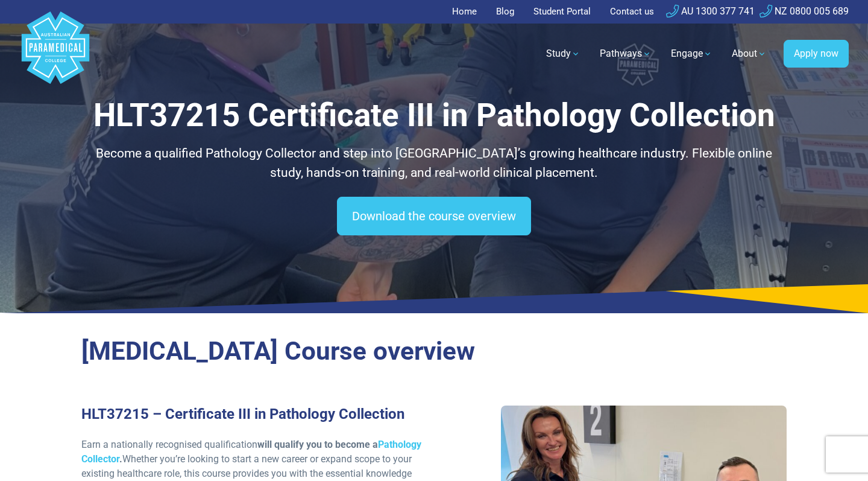  What do you see at coordinates (804, 11) in the screenshot?
I see `a: NZ 0800 005 689` at bounding box center [804, 11].